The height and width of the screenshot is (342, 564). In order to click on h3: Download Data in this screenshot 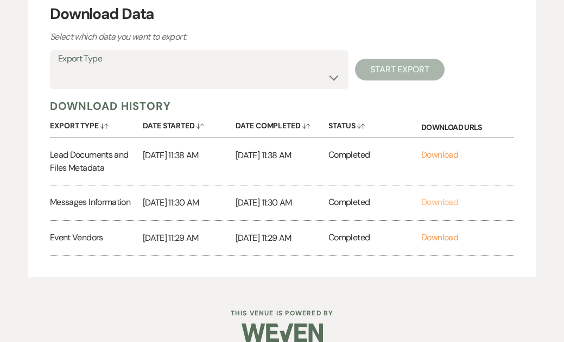, I will do `click(282, 14)`.